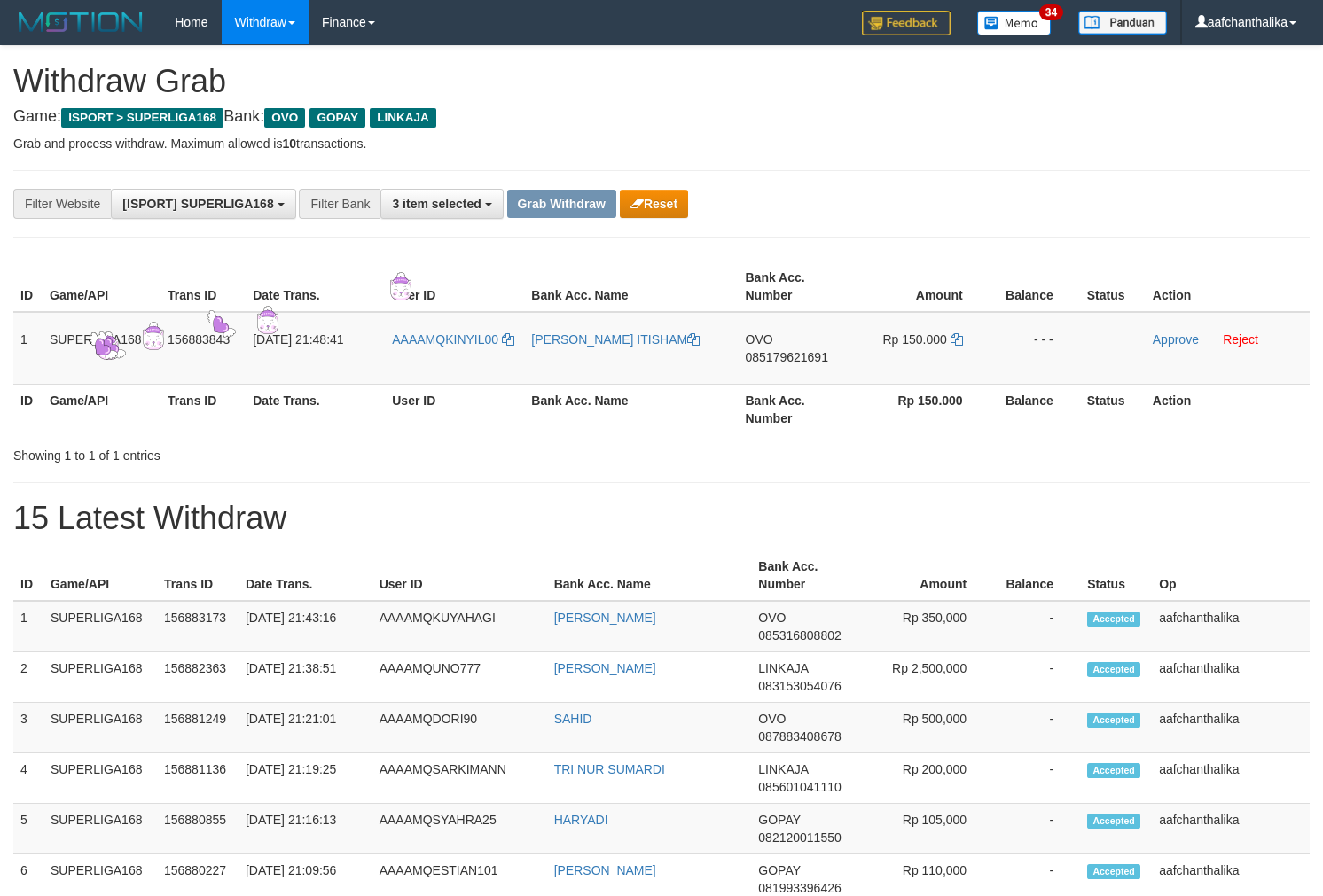 This screenshot has height=896, width=1323. Describe the element at coordinates (62, 204) in the screenshot. I see `div: Filter Website` at that location.